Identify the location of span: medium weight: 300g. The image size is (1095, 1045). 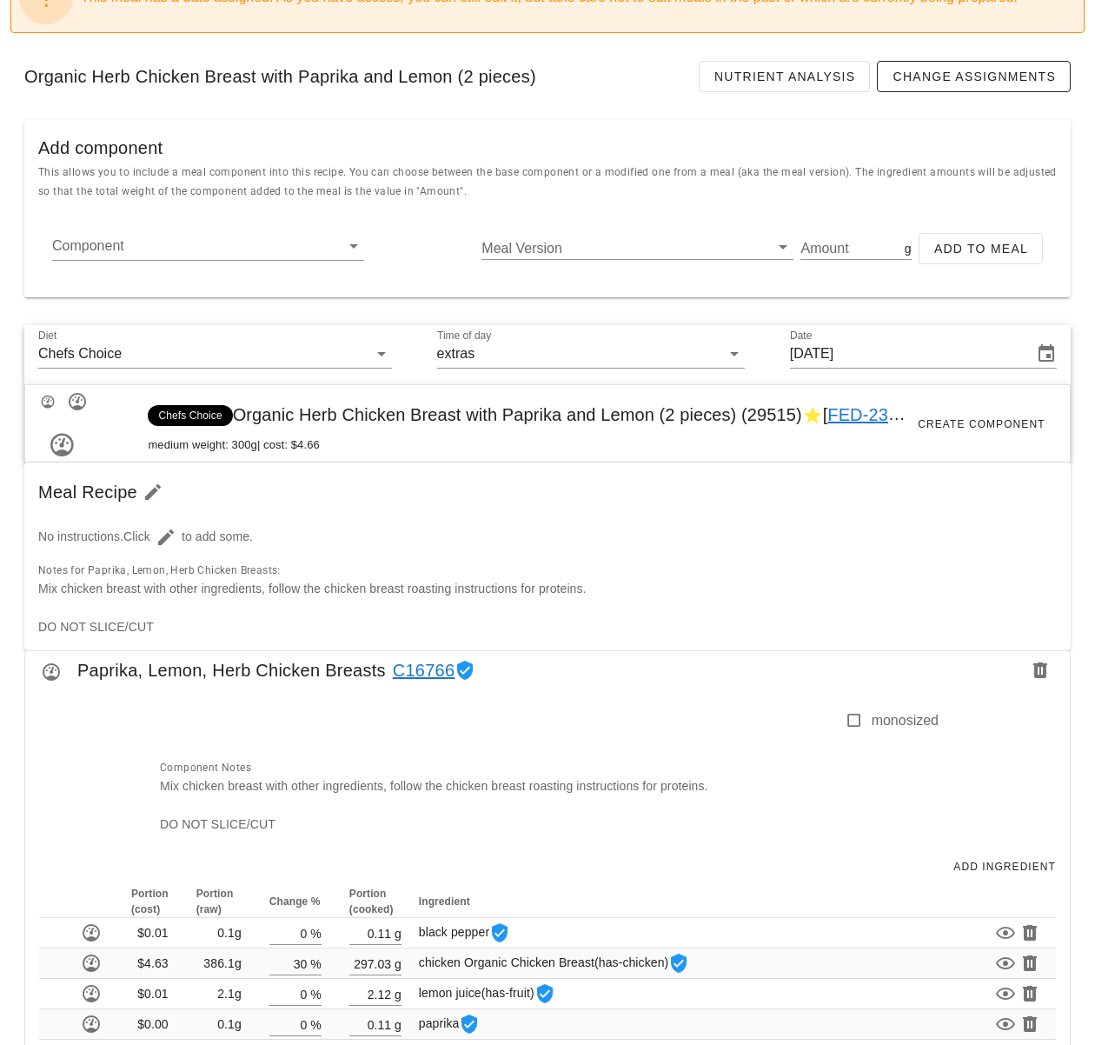
(202, 445).